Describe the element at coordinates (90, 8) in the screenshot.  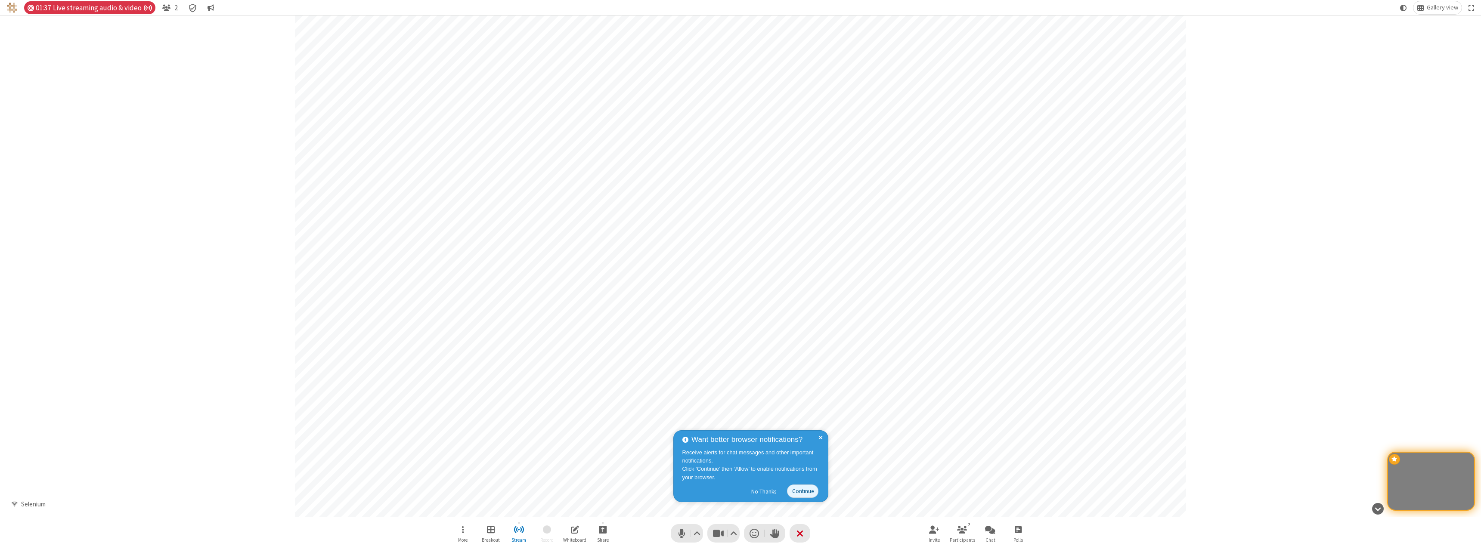
I see `div: Timer` at that location.